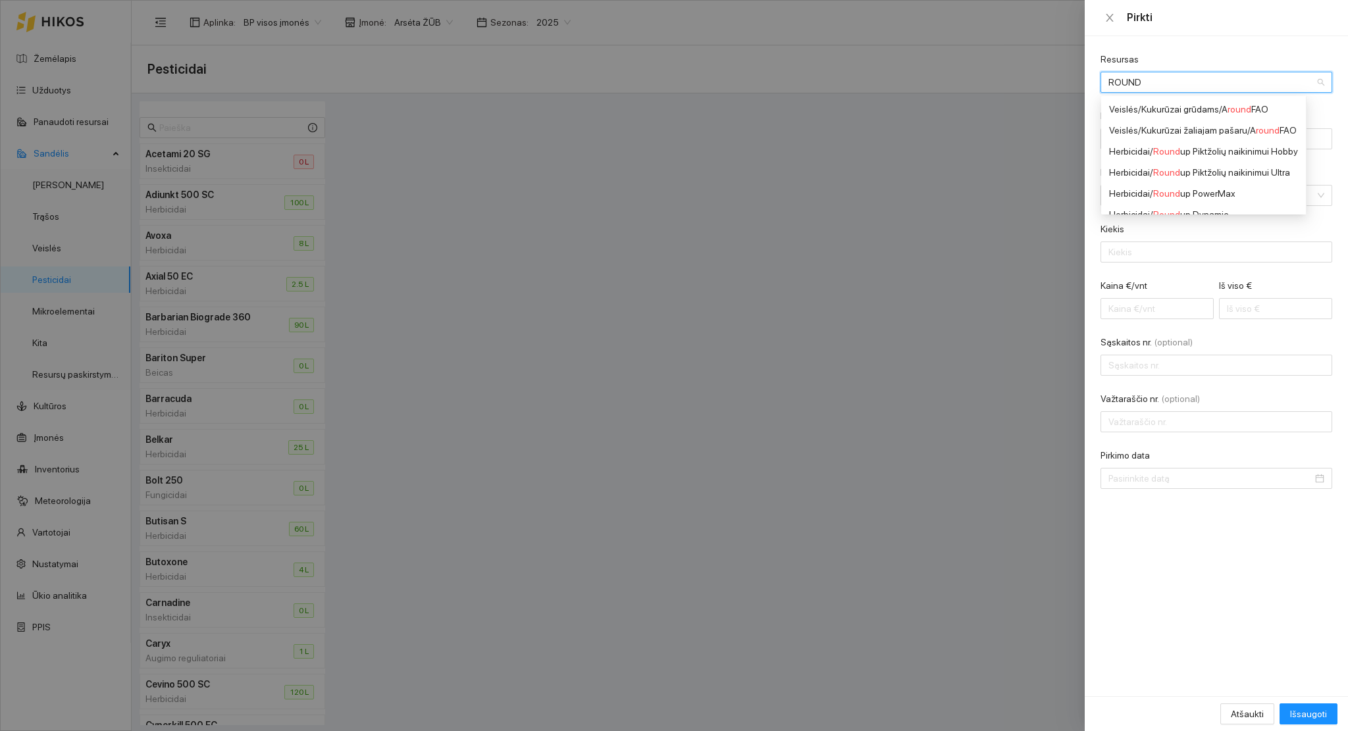  I want to click on label: Sąskaitos nr., so click(1146, 342).